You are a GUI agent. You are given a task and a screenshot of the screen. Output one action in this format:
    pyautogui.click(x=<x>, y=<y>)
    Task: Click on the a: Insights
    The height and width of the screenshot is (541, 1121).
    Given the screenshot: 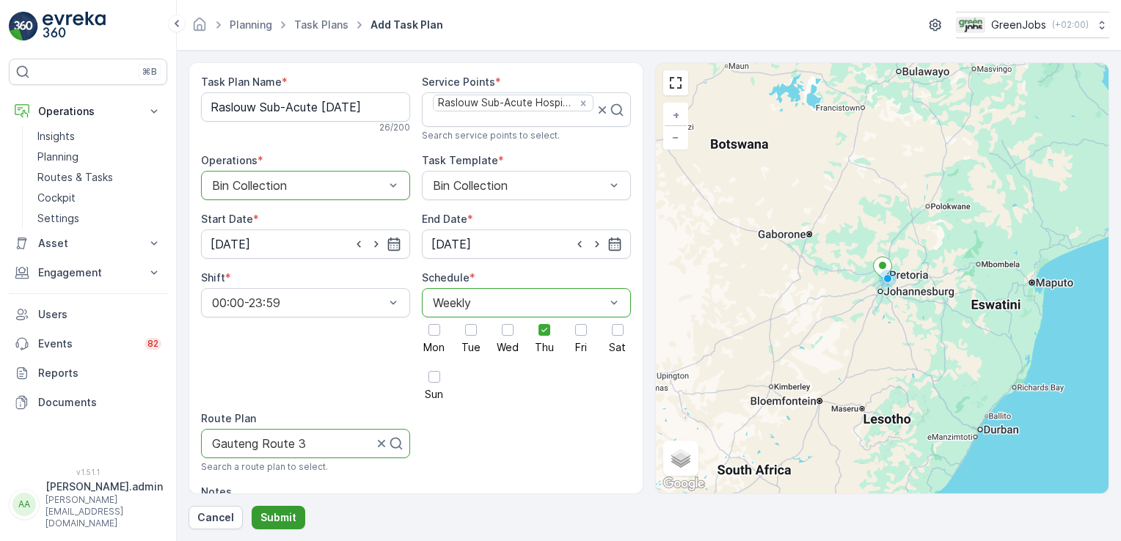 What is the action you would take?
    pyautogui.click(x=99, y=136)
    